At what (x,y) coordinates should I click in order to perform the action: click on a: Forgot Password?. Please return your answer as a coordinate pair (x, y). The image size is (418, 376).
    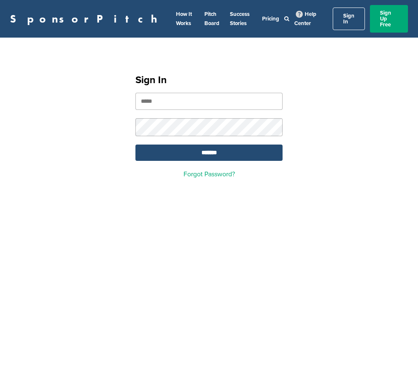
    Looking at the image, I should click on (209, 174).